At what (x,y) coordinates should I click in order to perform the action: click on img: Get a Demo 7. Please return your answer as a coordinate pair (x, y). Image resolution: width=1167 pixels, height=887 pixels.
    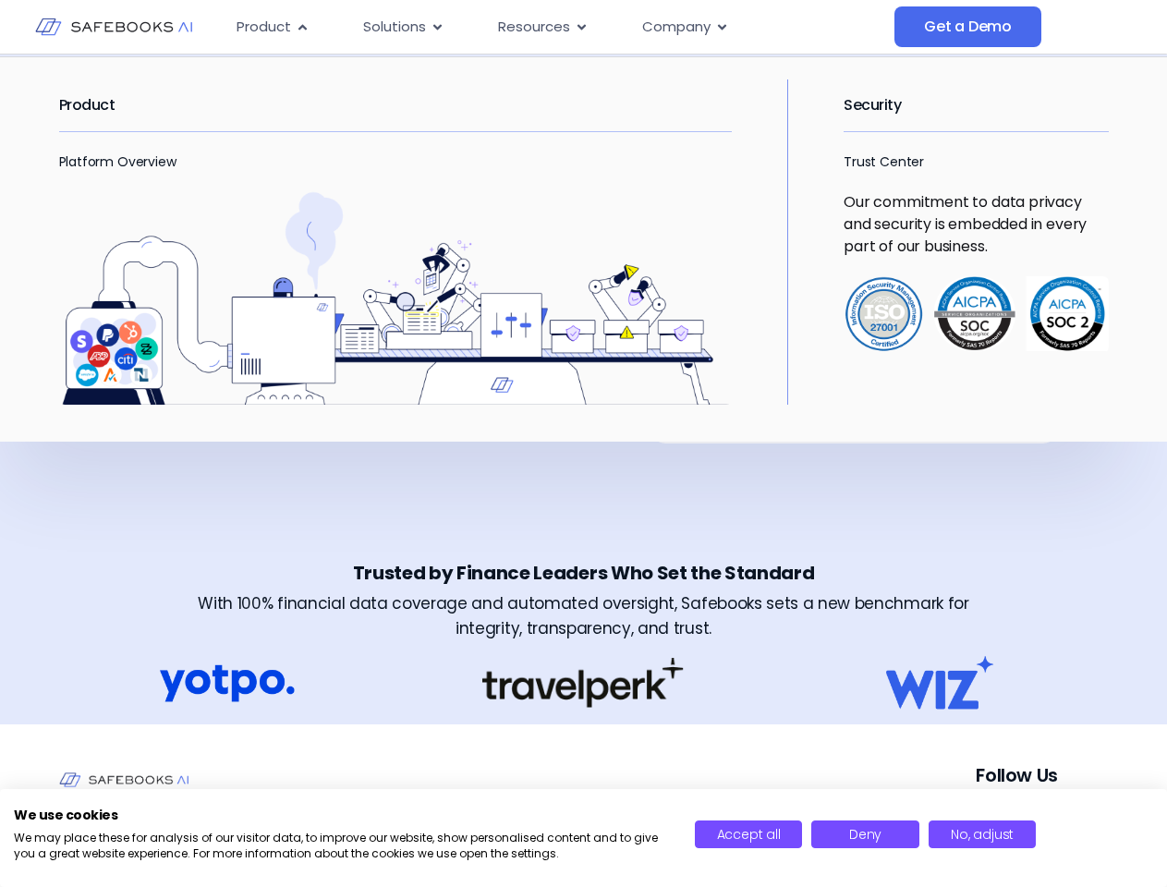
    Looking at the image, I should click on (940, 683).